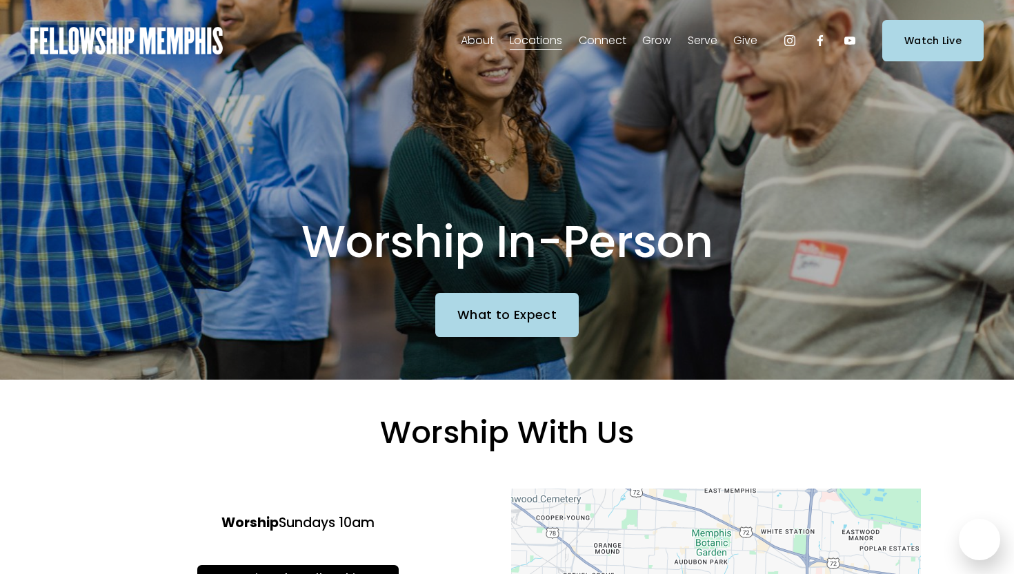 The height and width of the screenshot is (574, 1014). What do you see at coordinates (820, 41) in the screenshot?
I see `a: Facebook` at bounding box center [820, 41].